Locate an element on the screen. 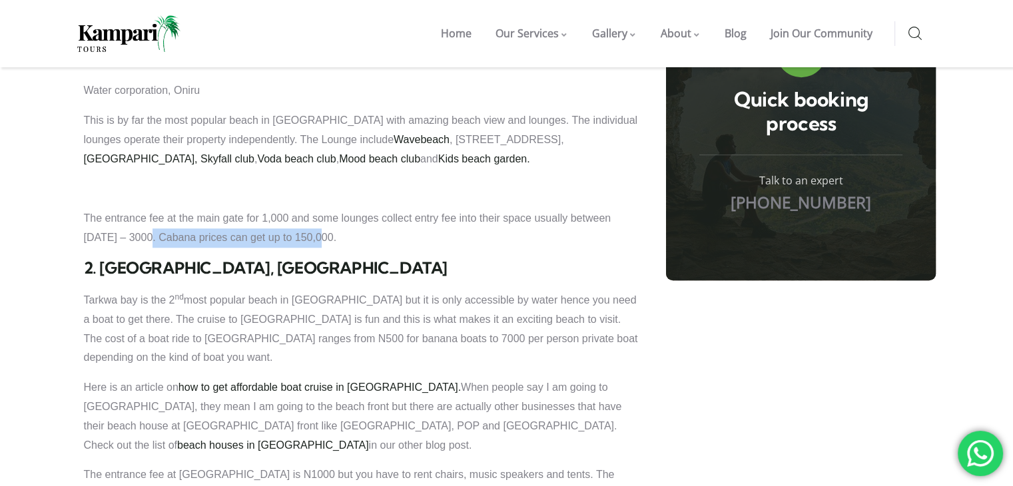 This screenshot has height=486, width=1013. p: The entrance fee at the main gate for 1,000 and some lounges collect entry fee into their space u... is located at coordinates (362, 229).